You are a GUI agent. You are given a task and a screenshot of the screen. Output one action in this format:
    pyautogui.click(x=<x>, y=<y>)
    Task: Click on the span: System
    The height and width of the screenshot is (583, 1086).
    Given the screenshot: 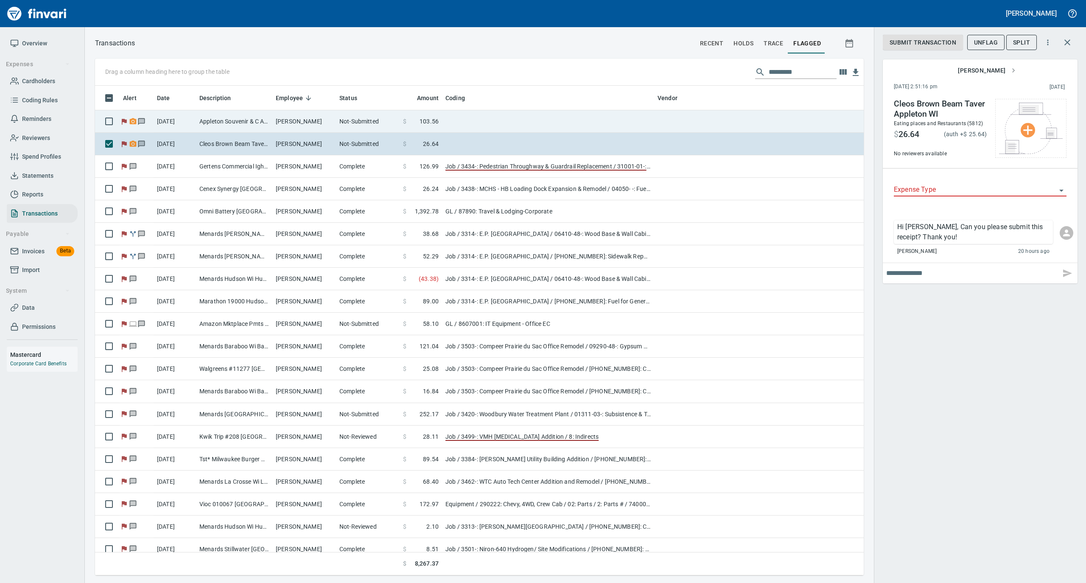 What is the action you would take?
    pyautogui.click(x=38, y=291)
    